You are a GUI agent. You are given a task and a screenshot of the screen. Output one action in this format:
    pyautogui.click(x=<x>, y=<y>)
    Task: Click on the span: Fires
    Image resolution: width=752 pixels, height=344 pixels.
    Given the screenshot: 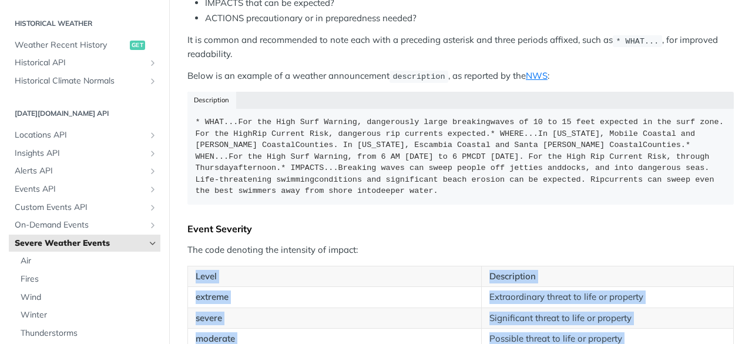 What is the action you would take?
    pyautogui.click(x=89, y=279)
    